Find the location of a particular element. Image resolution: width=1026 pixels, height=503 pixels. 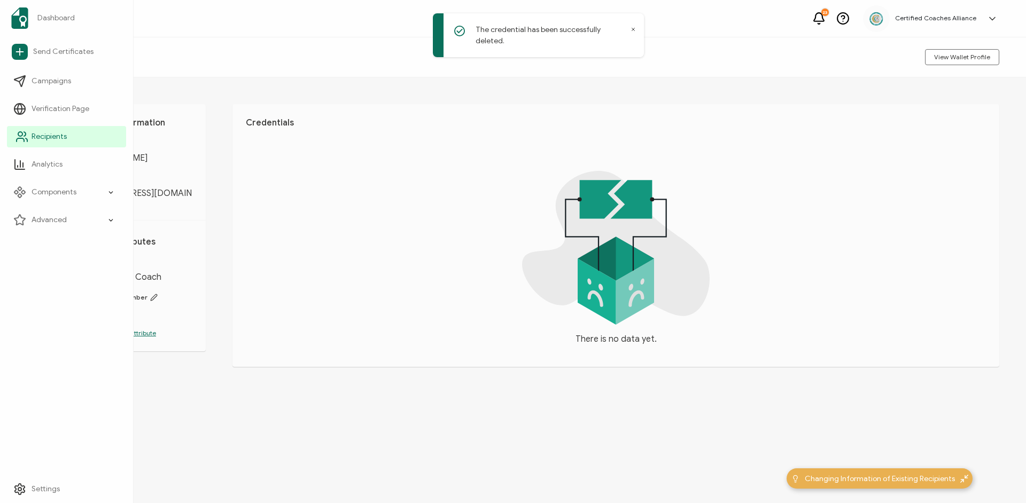

span: SC957756 is located at coordinates (136, 313).